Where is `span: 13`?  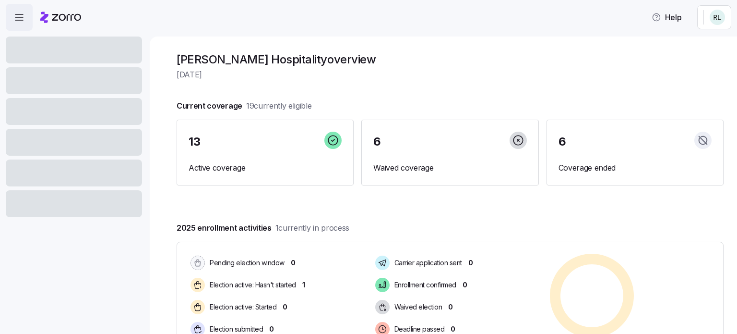
span: 13 is located at coordinates (194, 142).